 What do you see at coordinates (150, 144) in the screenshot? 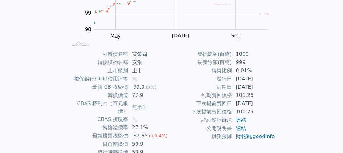
I see `td: 50.9` at bounding box center [150, 144].